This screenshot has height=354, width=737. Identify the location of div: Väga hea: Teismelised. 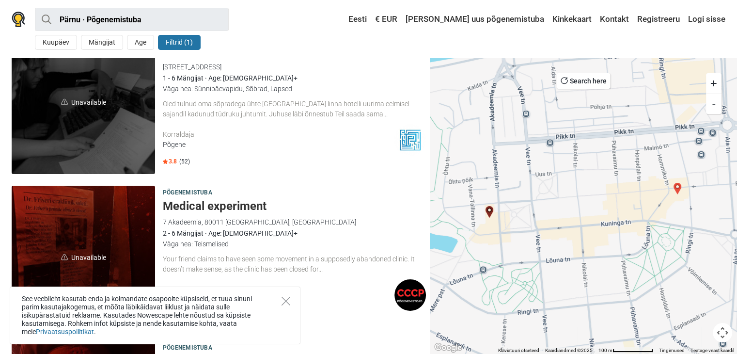
(294, 244).